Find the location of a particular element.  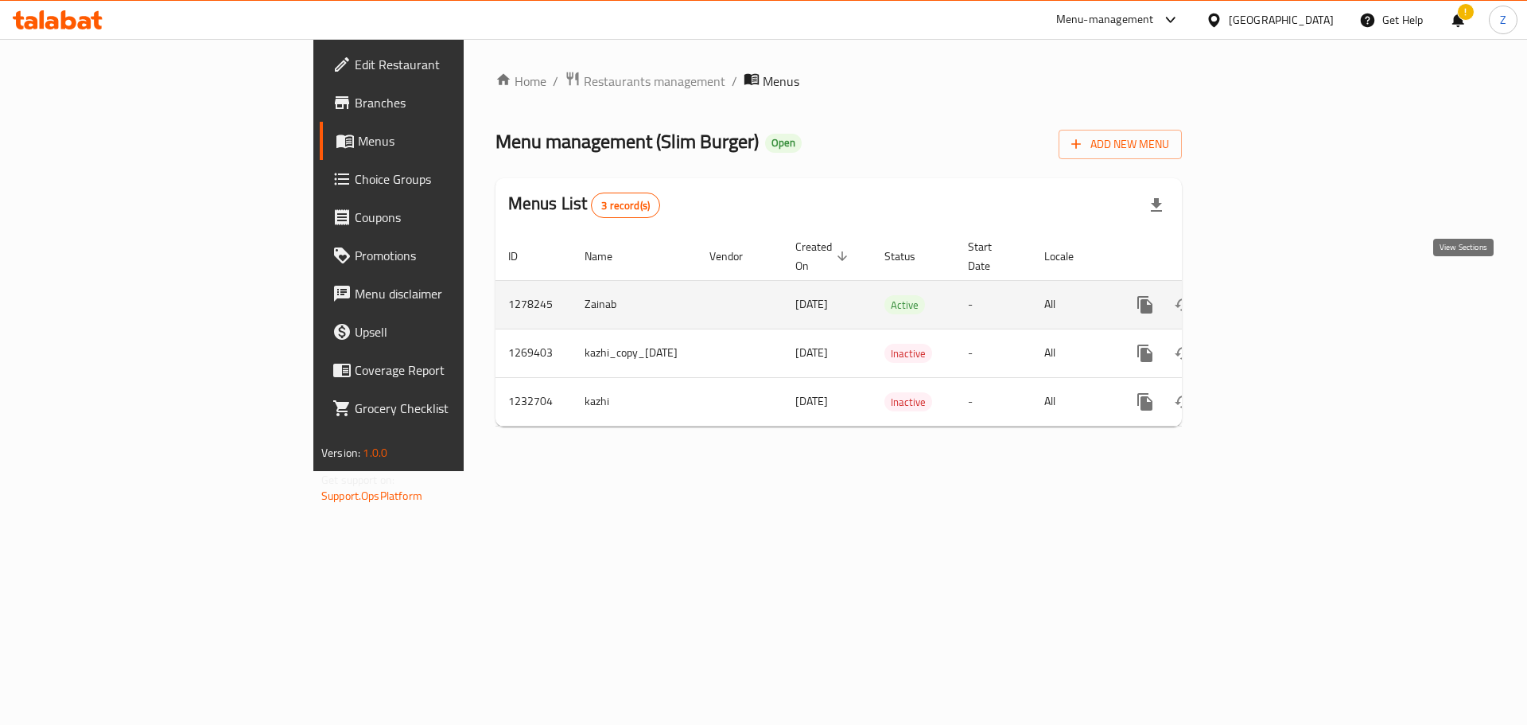

span: Open is located at coordinates (784, 142).